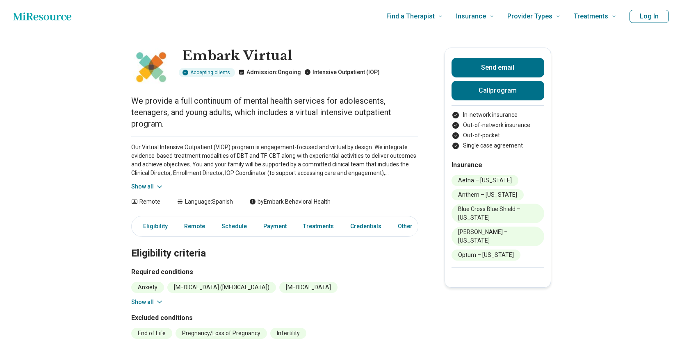  Describe the element at coordinates (275, 160) in the screenshot. I see `p: Our Virtual Intensive Outpatient (VIOP) program is engagement-focused and virtual by design. We i...` at that location.